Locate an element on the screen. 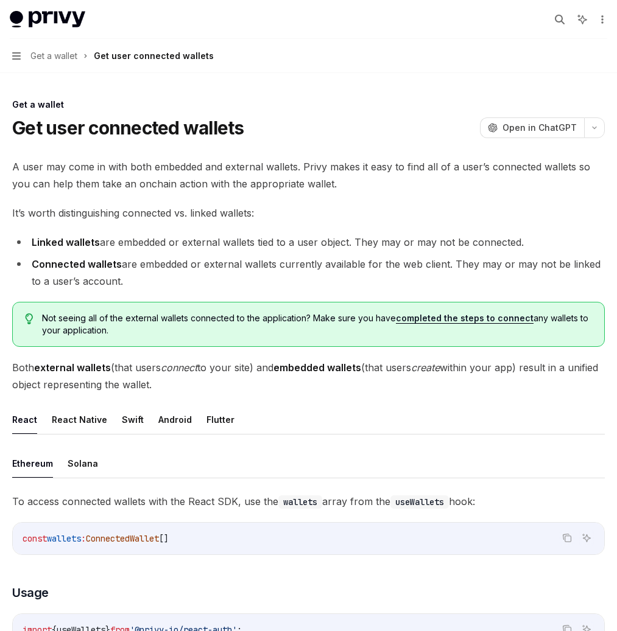  button: Open in ChatGPT is located at coordinates (532, 128).